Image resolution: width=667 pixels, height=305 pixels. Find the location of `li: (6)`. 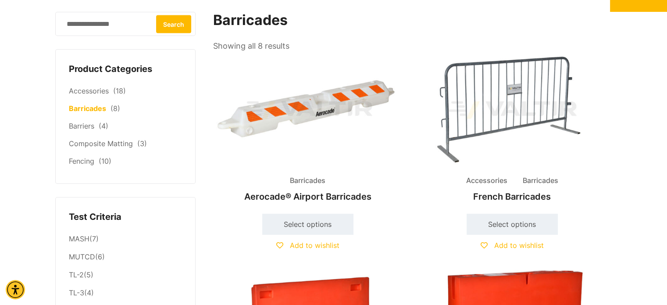

li: (6) is located at coordinates (125, 257).